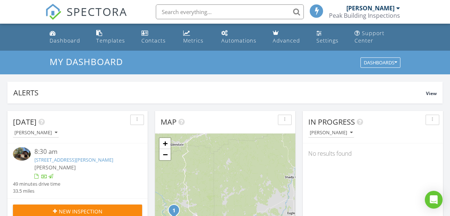 Image resolution: width=450 pixels, height=216 pixels. Describe the element at coordinates (365, 16) in the screenshot. I see `div: Peak Building Inspections` at that location.